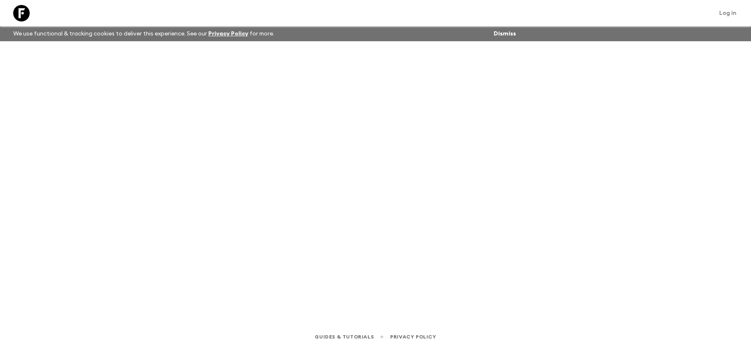 The height and width of the screenshot is (348, 751). What do you see at coordinates (144, 34) in the screenshot?
I see `p: We use functional & tracking cookies to deliver this experience. See our for more.` at bounding box center [144, 34].